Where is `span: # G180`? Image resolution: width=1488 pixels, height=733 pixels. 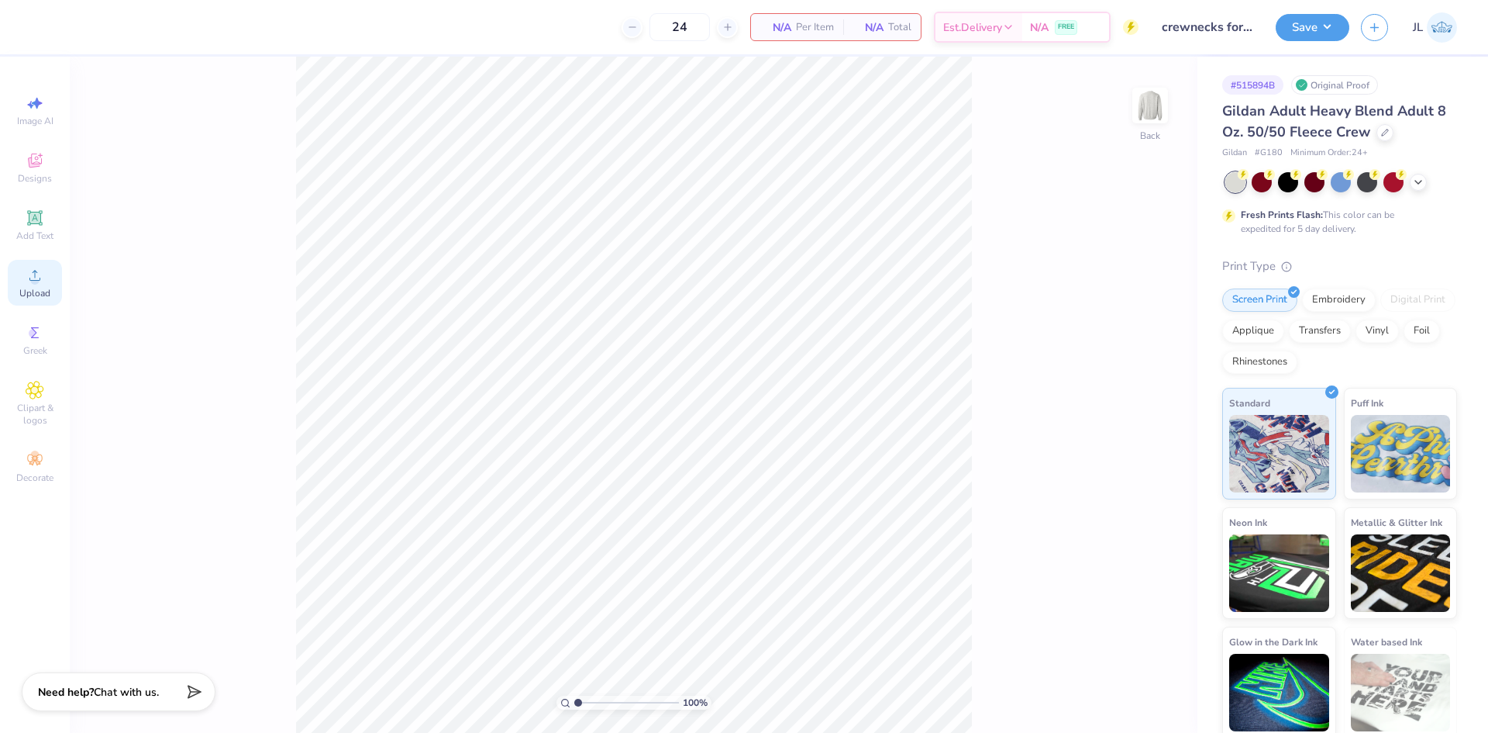
span: # G180 is located at coordinates (1269, 153).